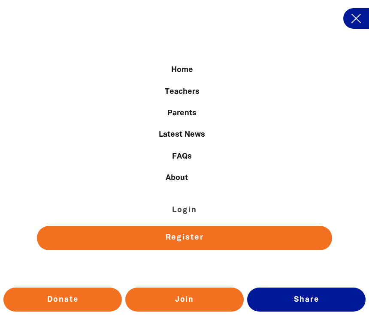 This screenshot has width=369, height=315. I want to click on a: About, so click(182, 179).